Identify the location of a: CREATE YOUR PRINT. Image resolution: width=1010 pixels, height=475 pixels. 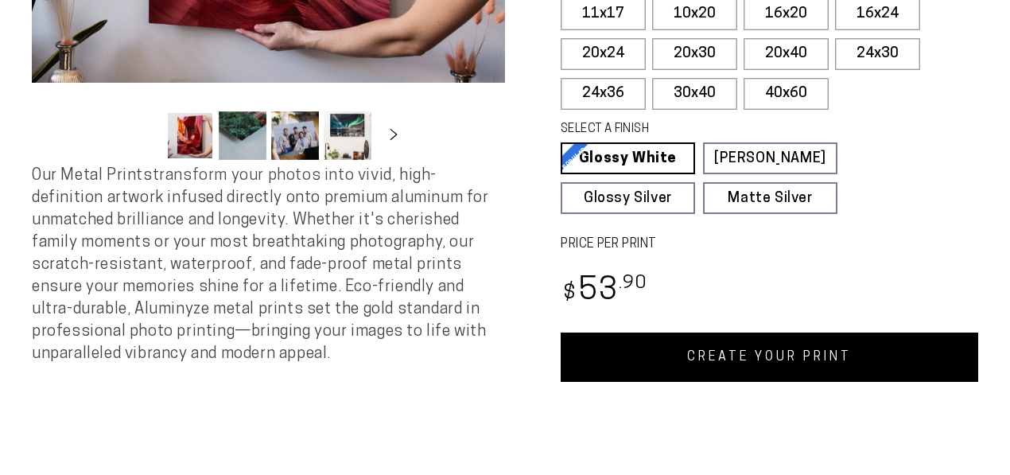
(769, 357).